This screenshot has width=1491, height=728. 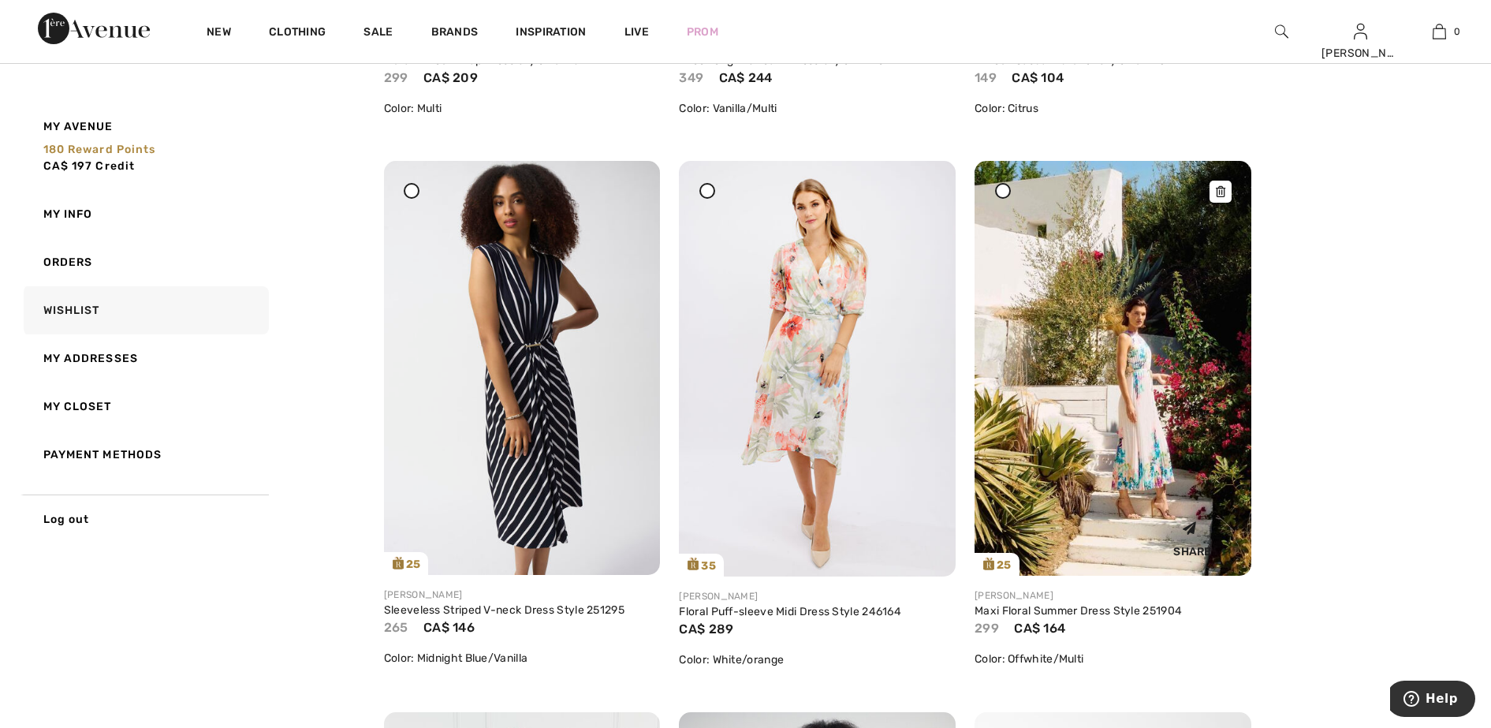 What do you see at coordinates (94, 28) in the screenshot?
I see `a: 1ère Avenue` at bounding box center [94, 28].